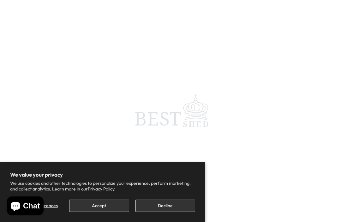  What do you see at coordinates (103, 186) in the screenshot?
I see `p: We use cookies and other technologies to personalize your experience, perform marketing, and coll...` at bounding box center [103, 186].